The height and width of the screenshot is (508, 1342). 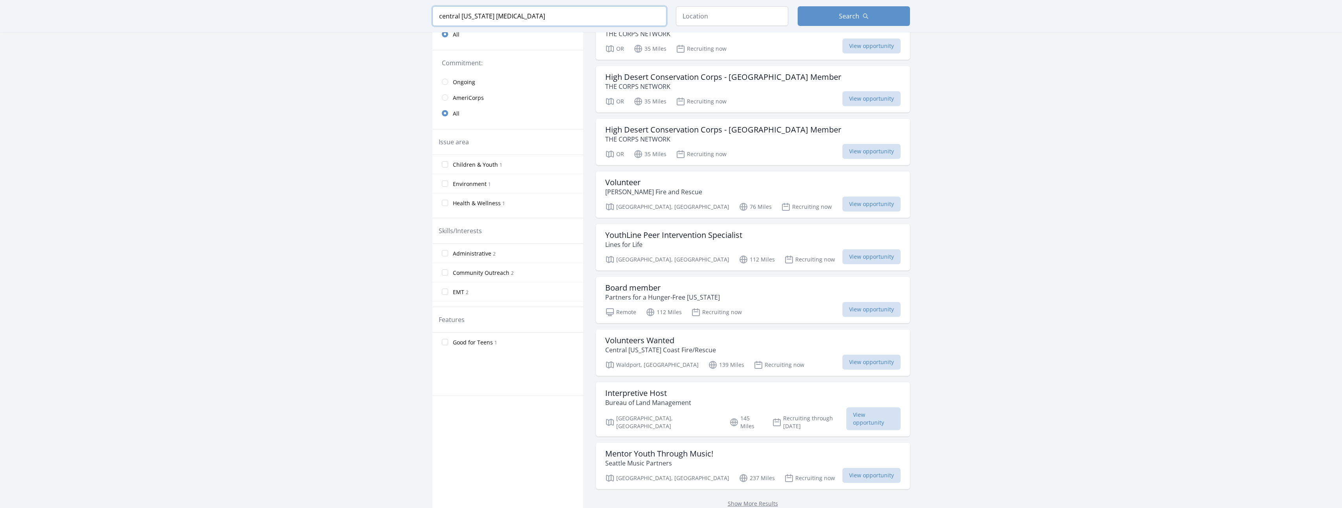 I want to click on span: Ongoing, so click(x=464, y=82).